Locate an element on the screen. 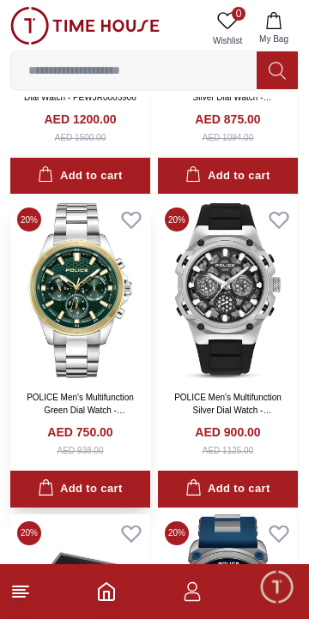  span: My Bag is located at coordinates (274, 39).